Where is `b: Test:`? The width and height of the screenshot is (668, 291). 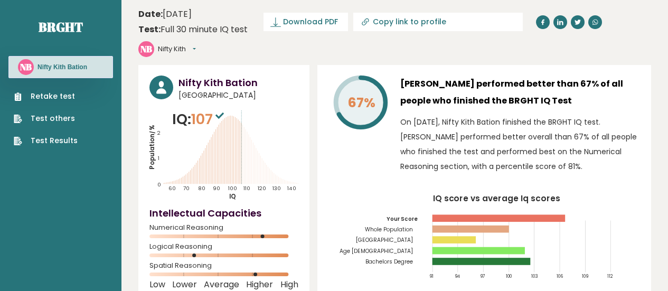 b: Test: is located at coordinates (149, 29).